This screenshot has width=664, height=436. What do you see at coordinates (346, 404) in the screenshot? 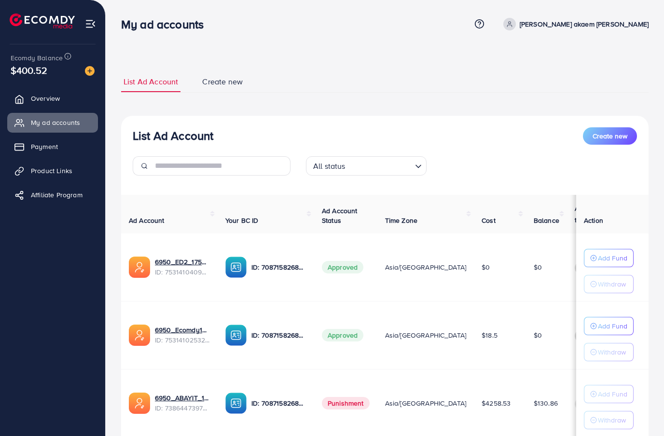
I see `span: Punishment` at bounding box center [346, 404].